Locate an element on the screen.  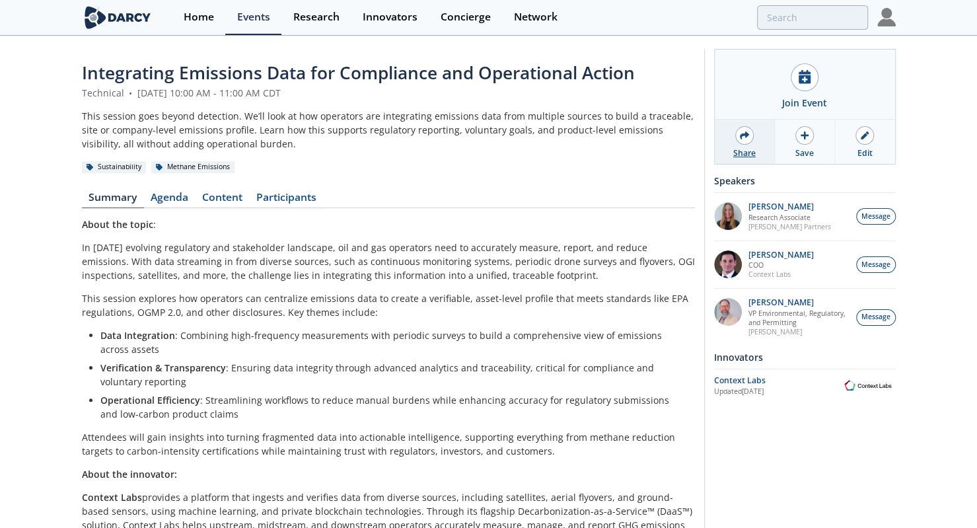
li: : Ensuring data integrity through advanced analytics and traceability, critical for compliance an... is located at coordinates (393, 375).